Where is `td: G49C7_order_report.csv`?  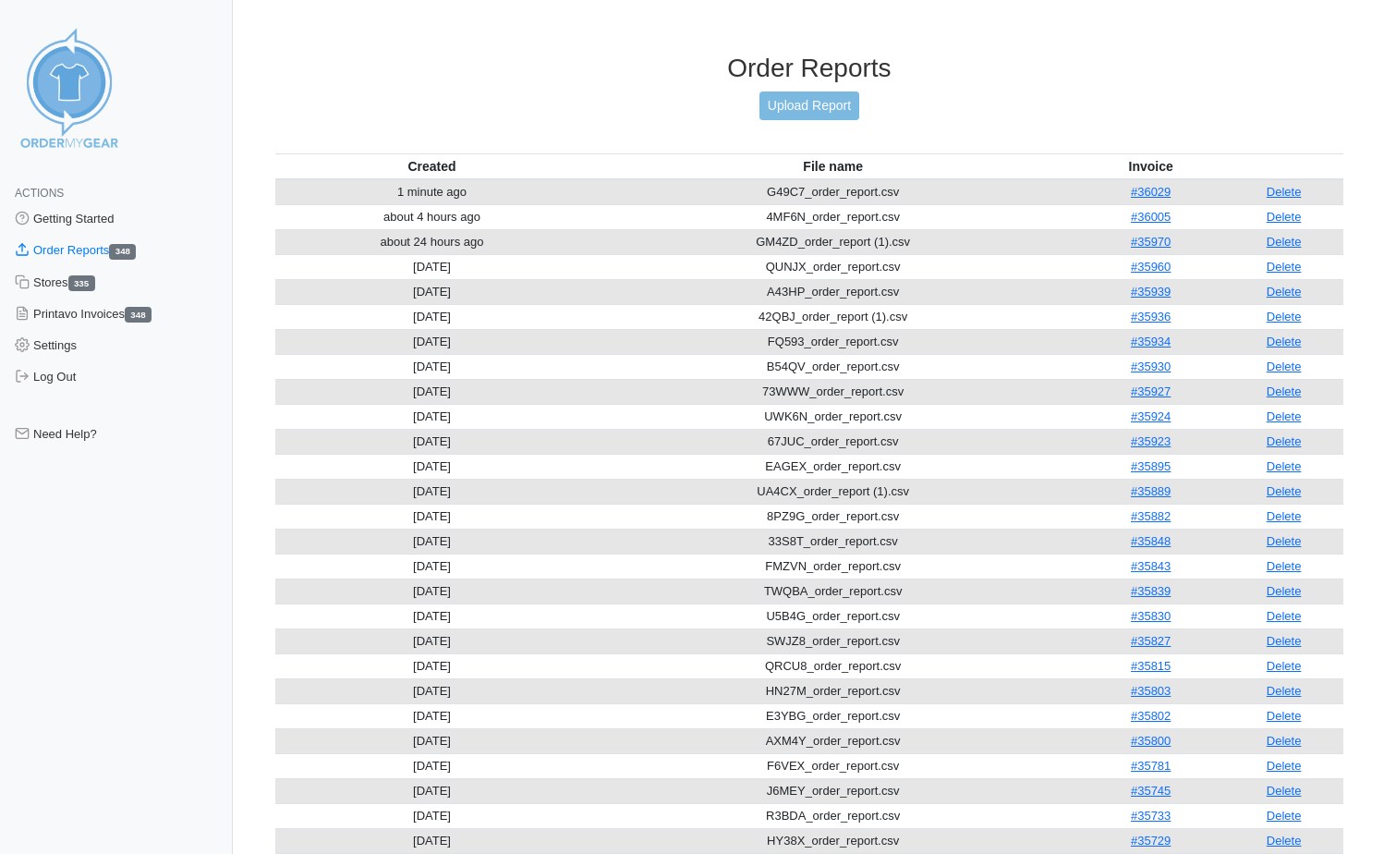 td: G49C7_order_report.csv is located at coordinates (832, 192).